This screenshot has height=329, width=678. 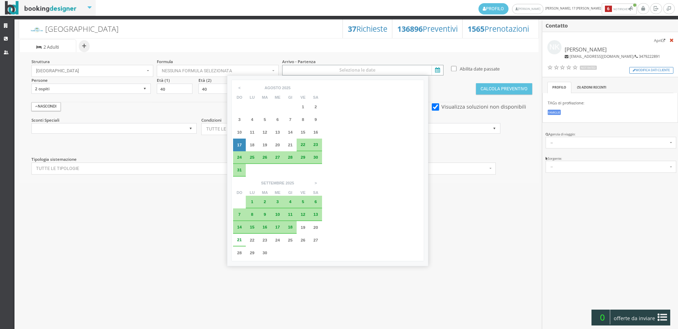 I want to click on div: Agenzia di viaggio:, so click(x=610, y=135).